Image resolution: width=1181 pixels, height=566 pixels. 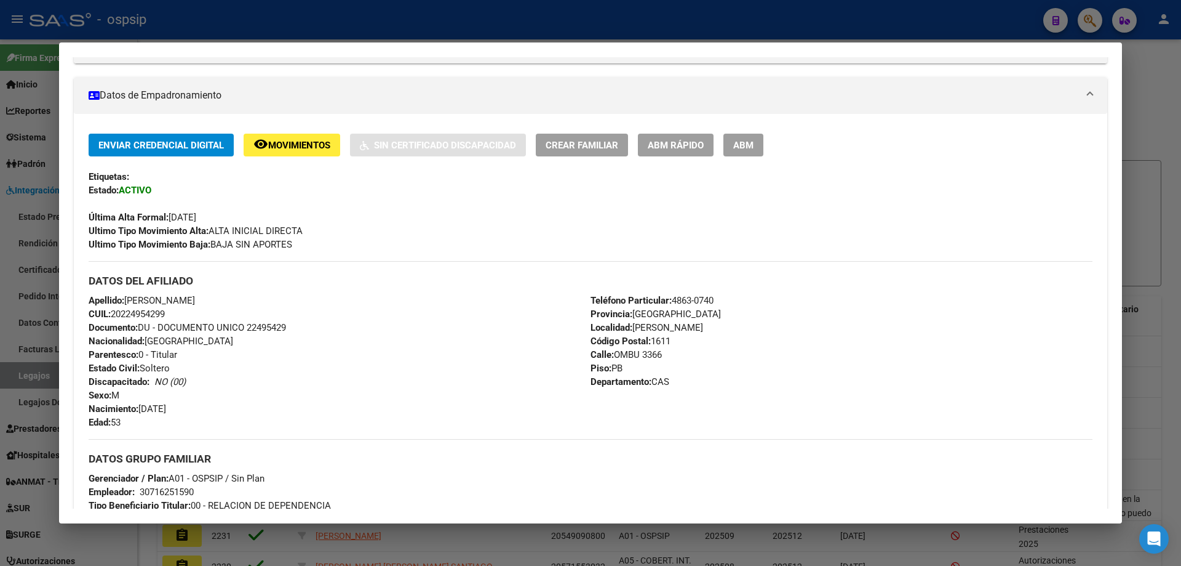 What do you see at coordinates (113, 354) in the screenshot?
I see `strong: Parentesco:` at bounding box center [113, 354].